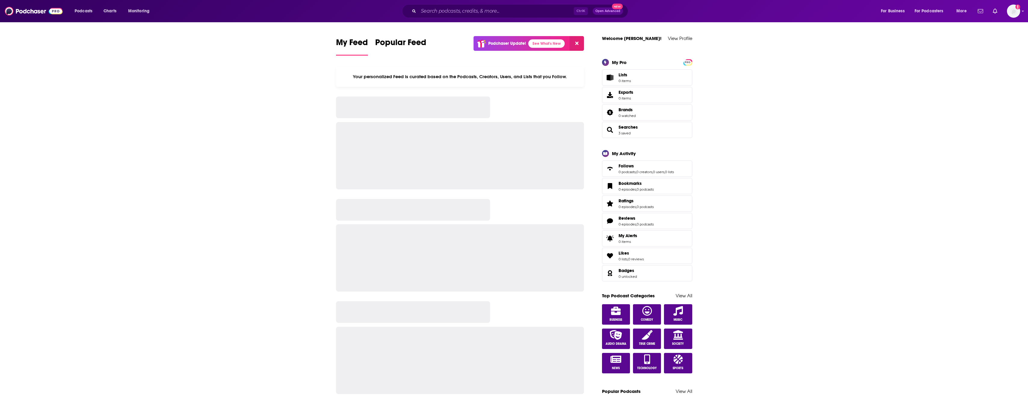 This screenshot has width=1028, height=395. I want to click on a: Bookmarks, so click(636, 183).